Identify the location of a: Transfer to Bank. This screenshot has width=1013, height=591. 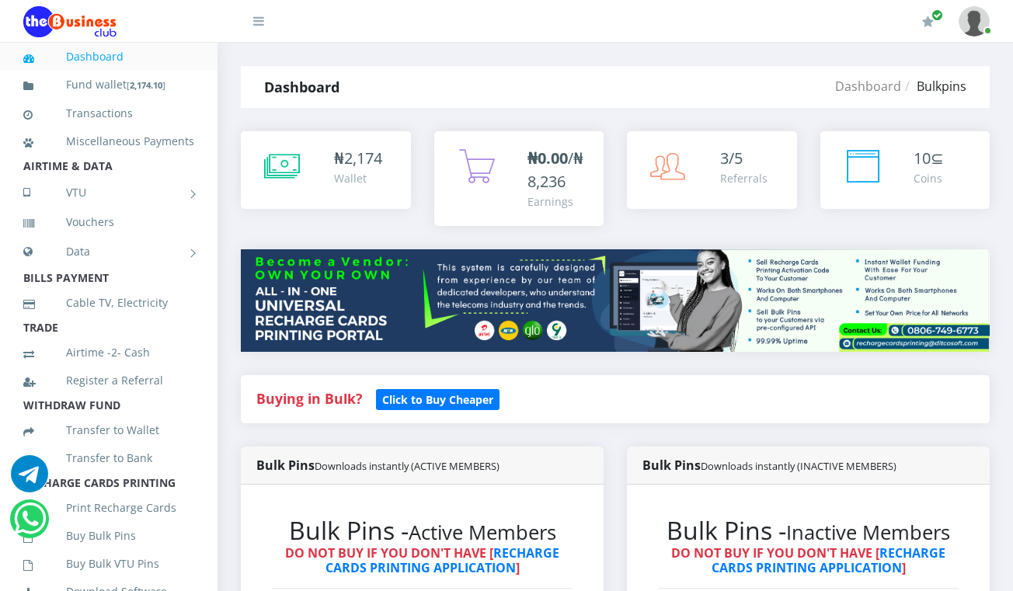
(109, 459).